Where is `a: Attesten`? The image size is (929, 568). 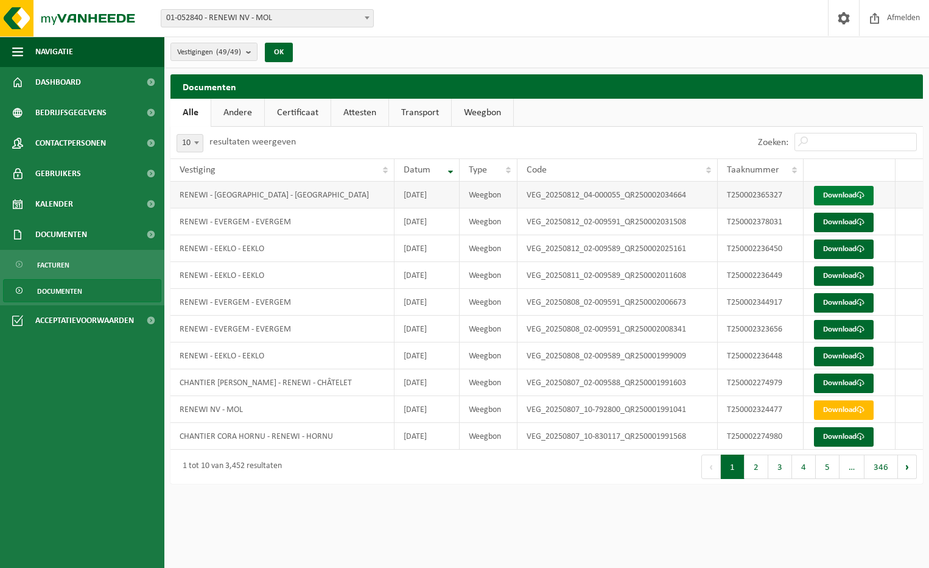 a: Attesten is located at coordinates (360, 113).